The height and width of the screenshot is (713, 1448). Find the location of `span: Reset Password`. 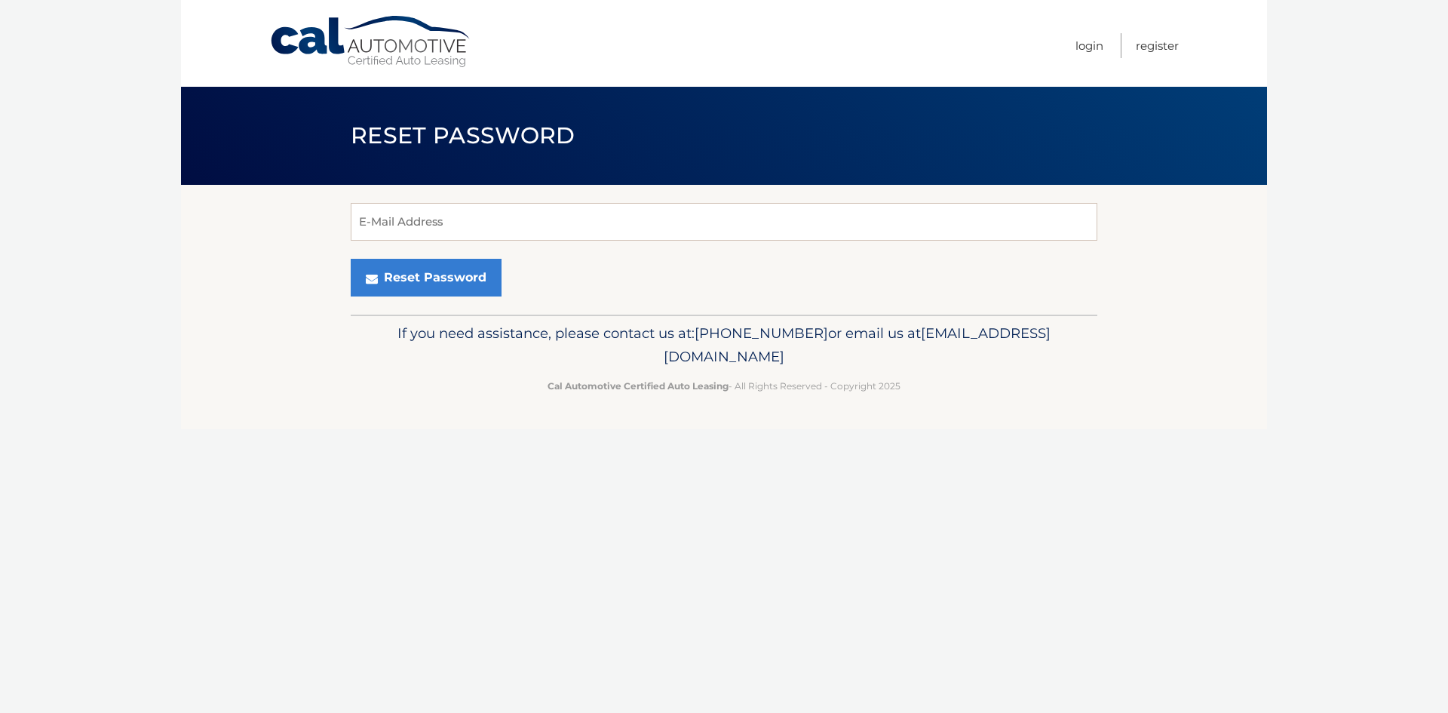

span: Reset Password is located at coordinates (462, 135).